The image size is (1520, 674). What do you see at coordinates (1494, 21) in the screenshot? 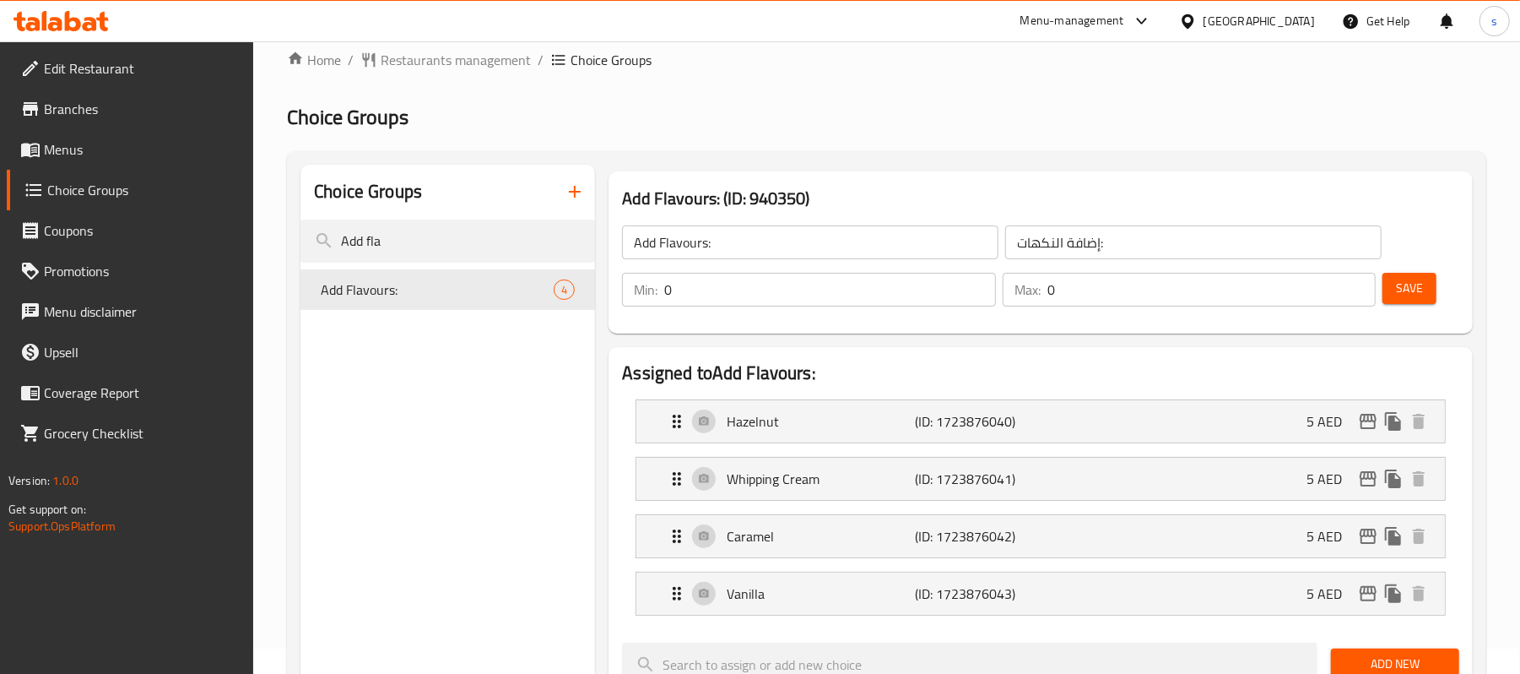
I see `span: s` at bounding box center [1494, 21].